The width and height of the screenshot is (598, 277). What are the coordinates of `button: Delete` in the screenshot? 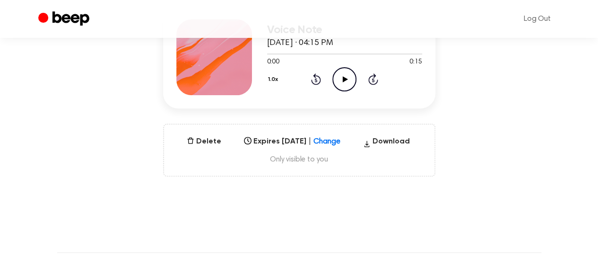 It's located at (204, 141).